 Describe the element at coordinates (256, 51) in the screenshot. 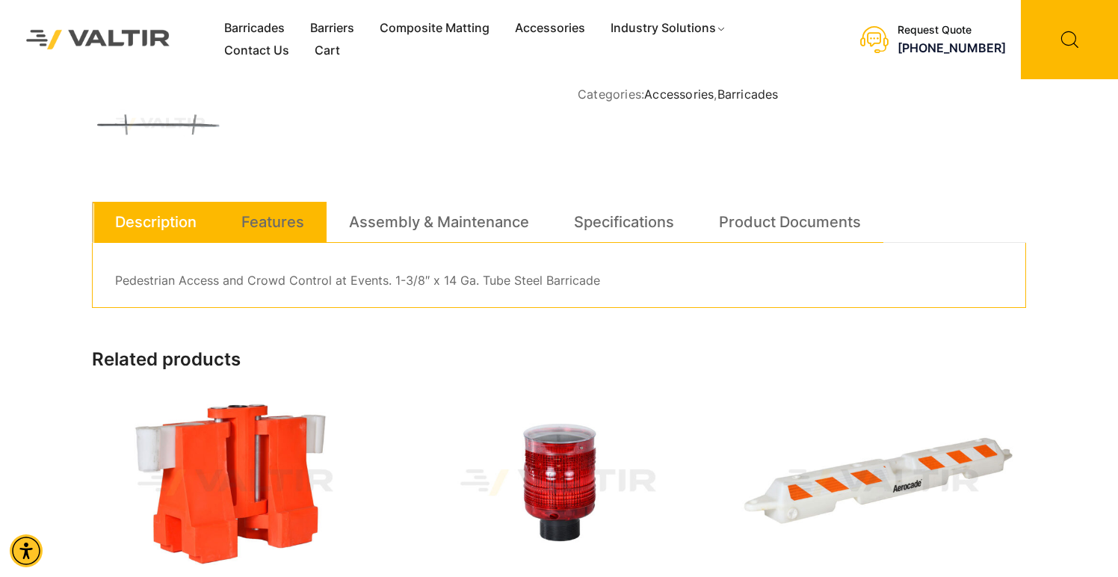

I see `a: Contact Us` at that location.